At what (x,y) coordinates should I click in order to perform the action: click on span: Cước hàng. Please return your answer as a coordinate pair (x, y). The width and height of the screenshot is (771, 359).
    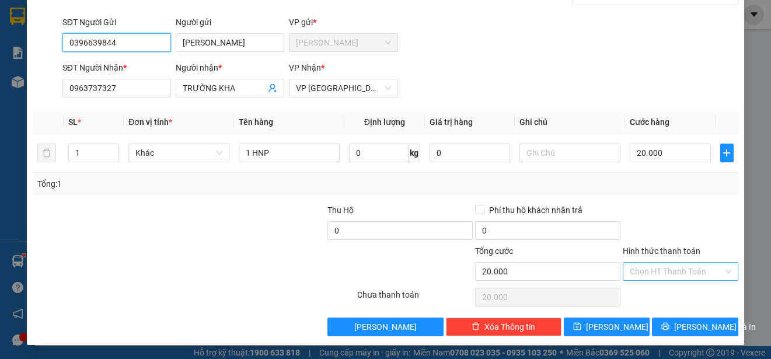
    Looking at the image, I should click on (650, 122).